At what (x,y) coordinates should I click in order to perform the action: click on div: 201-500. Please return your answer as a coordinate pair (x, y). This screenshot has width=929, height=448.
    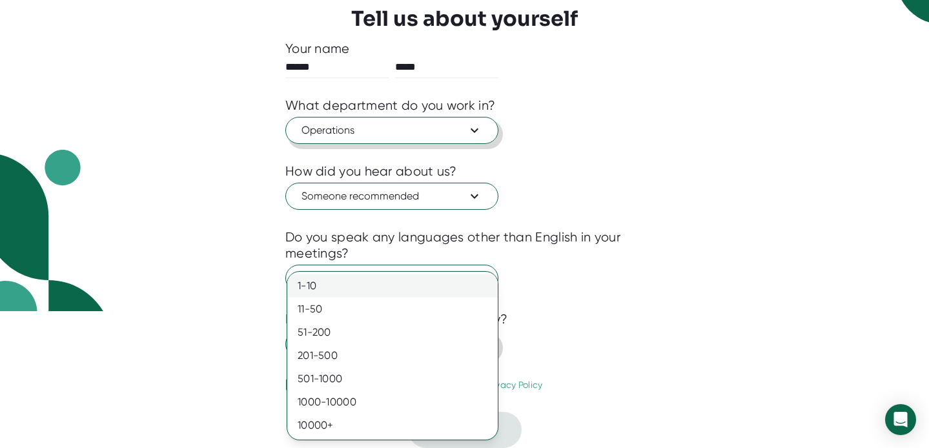
    Looking at the image, I should click on (393, 356).